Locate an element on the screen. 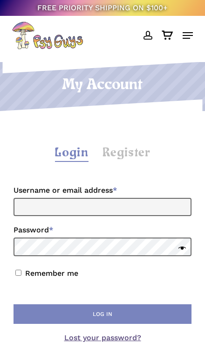  label: Password is located at coordinates (102, 230).